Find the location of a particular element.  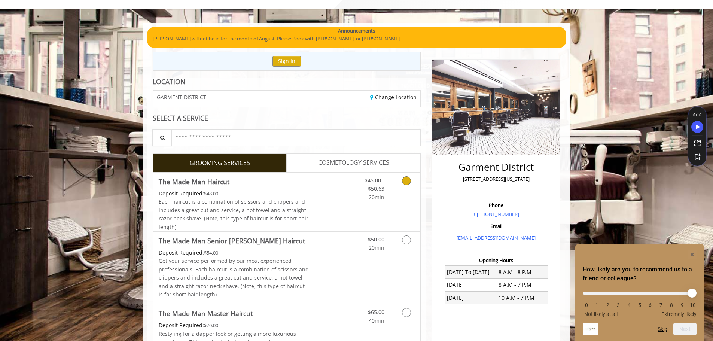

li: 4 is located at coordinates (629, 305).